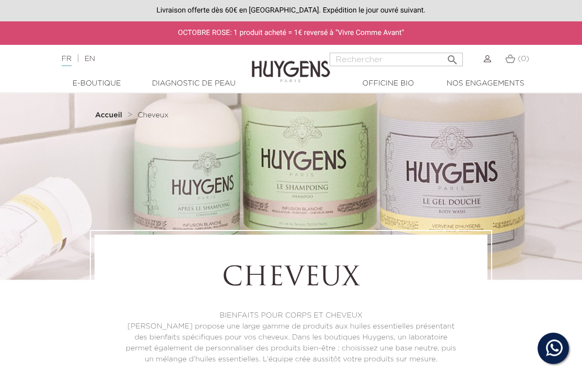  What do you see at coordinates (388, 84) in the screenshot?
I see `a: Officine Bio` at bounding box center [388, 84].